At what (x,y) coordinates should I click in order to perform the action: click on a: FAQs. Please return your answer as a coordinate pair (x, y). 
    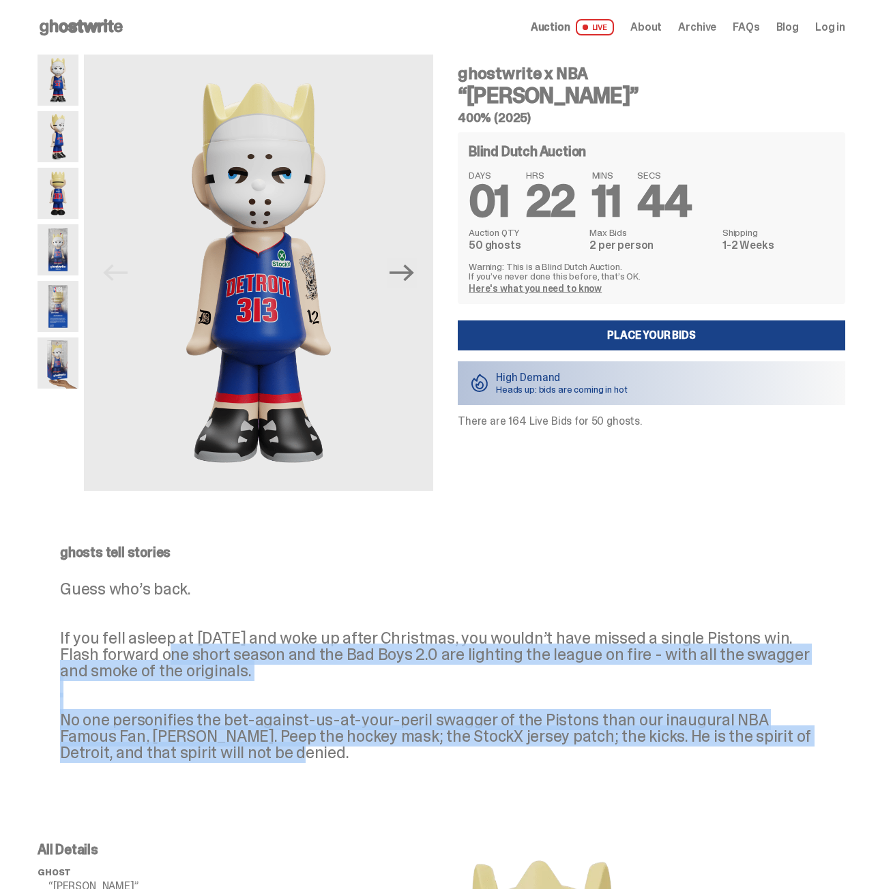
    Looking at the image, I should click on (745, 27).